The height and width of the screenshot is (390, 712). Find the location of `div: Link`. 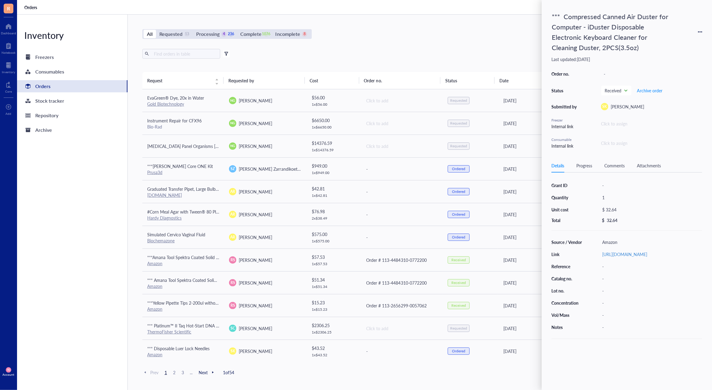

div: Link is located at coordinates (567, 255).